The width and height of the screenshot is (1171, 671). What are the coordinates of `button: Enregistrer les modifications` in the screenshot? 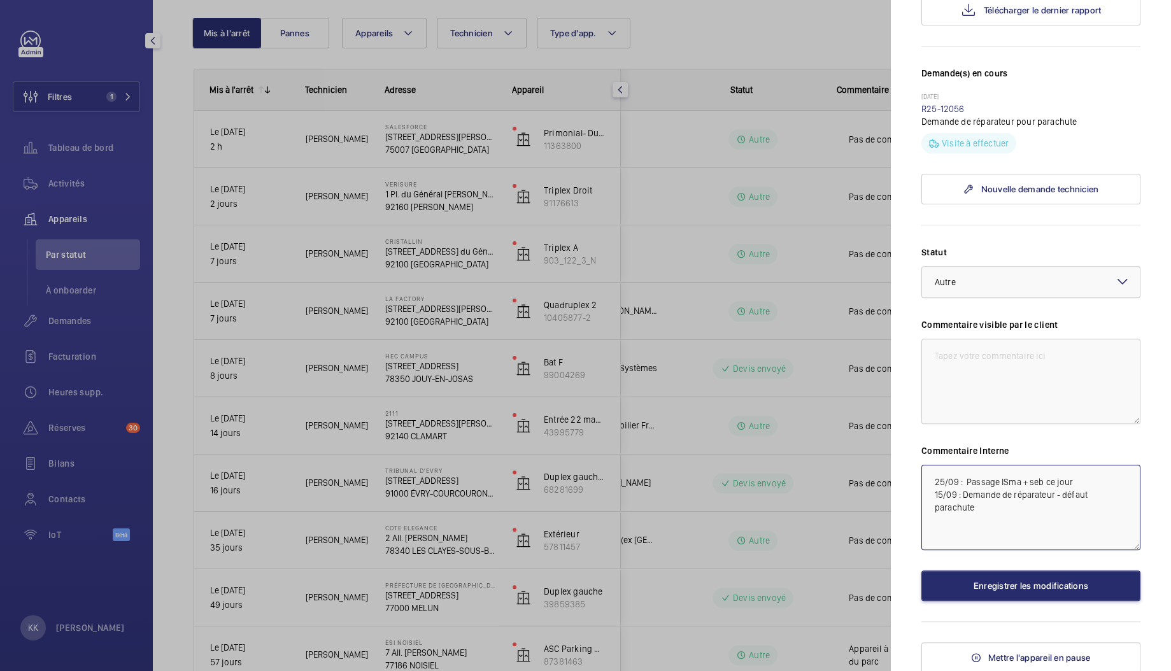 It's located at (1031, 586).